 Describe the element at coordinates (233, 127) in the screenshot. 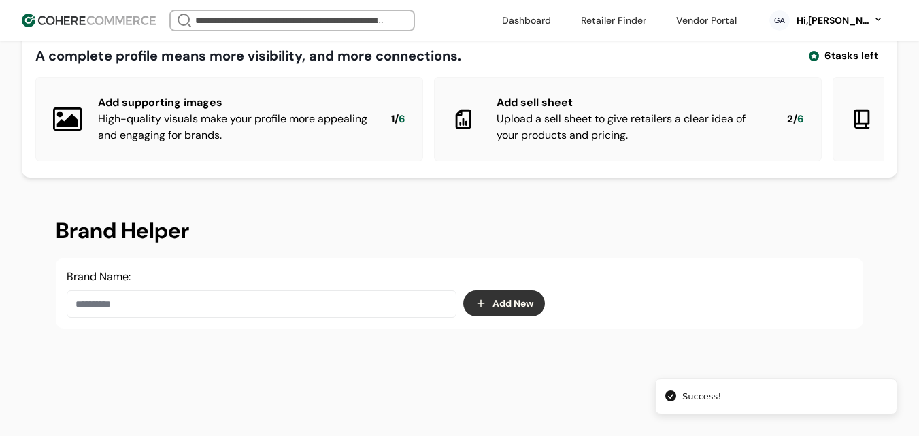

I see `div: High-quality visuals make your profile more appealing and engaging for brands.` at that location.